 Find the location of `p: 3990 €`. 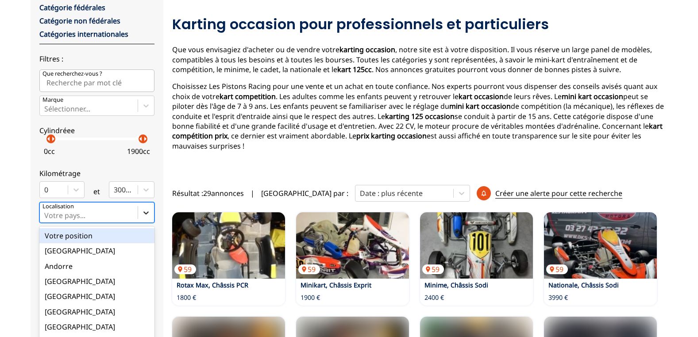

p: 3990 € is located at coordinates (558, 298).